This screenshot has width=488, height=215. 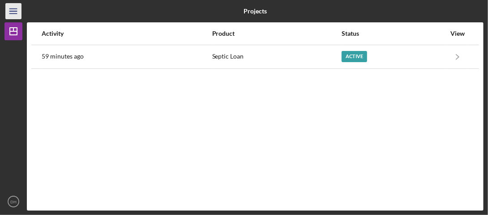 I want to click on time: 2025-09-18 19:27, so click(x=63, y=56).